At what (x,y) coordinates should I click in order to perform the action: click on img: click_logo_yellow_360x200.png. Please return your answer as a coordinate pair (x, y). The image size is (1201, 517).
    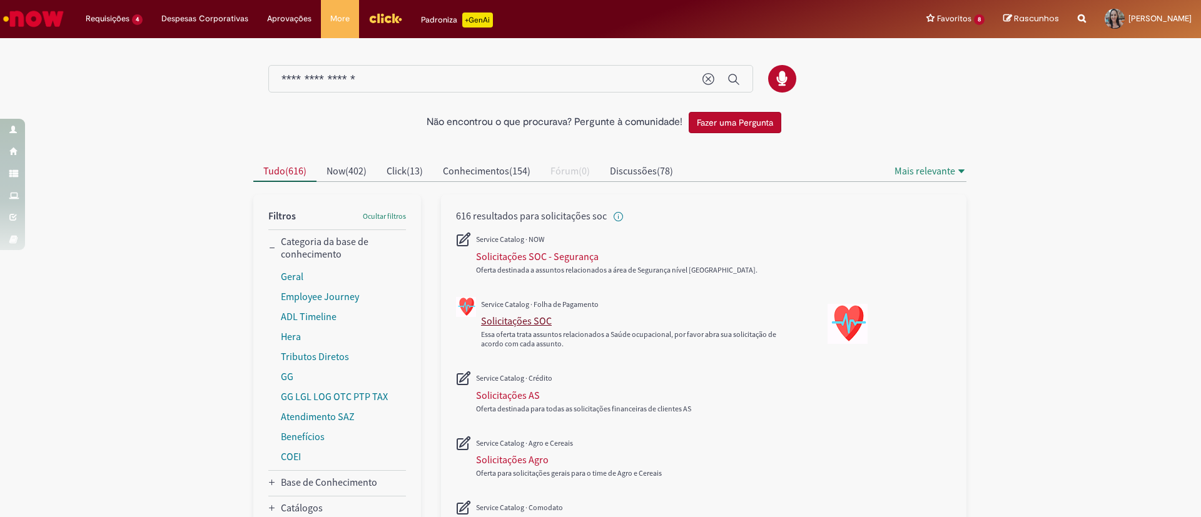
    Looking at the image, I should click on (385, 18).